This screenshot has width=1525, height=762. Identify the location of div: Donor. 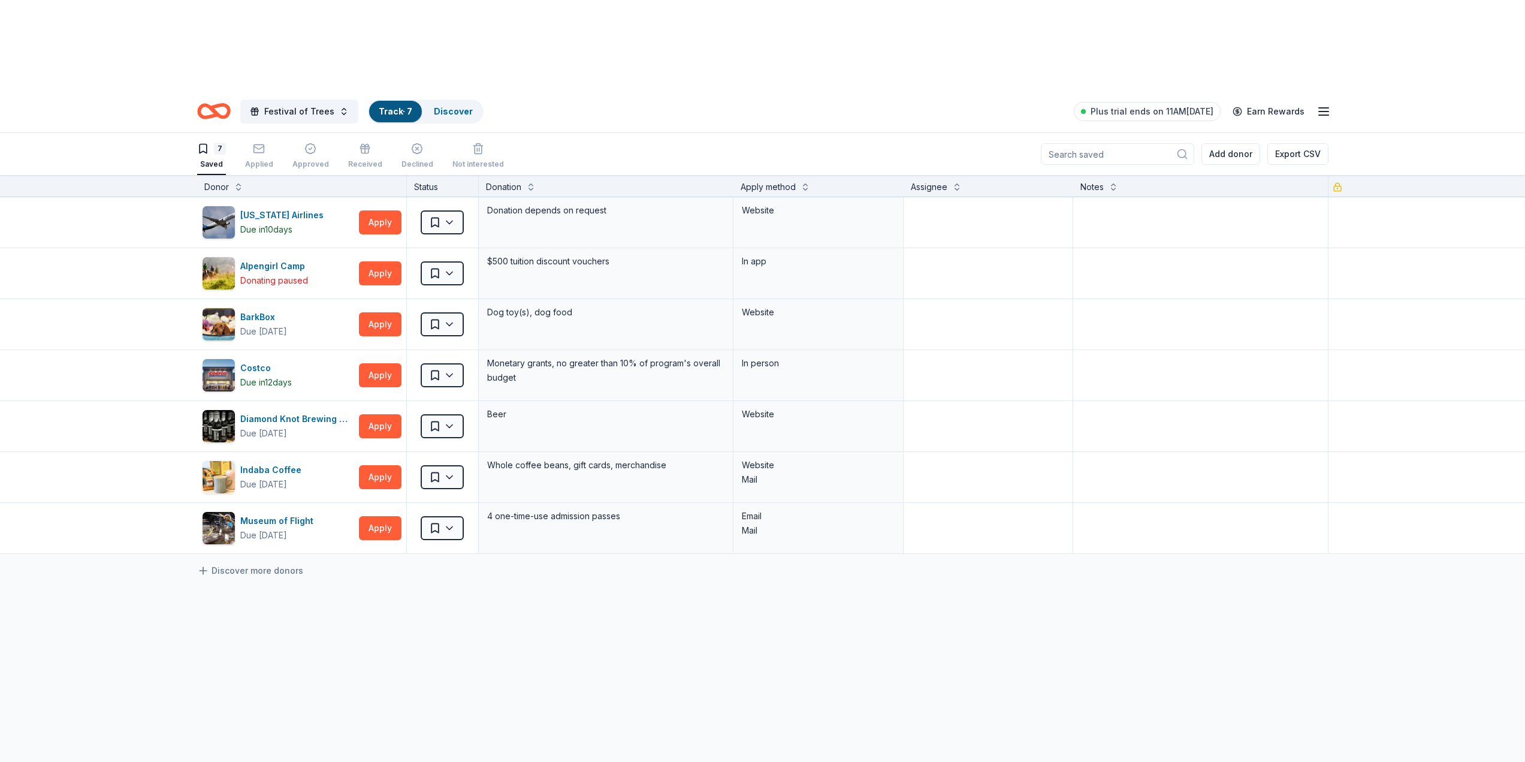
(216, 187).